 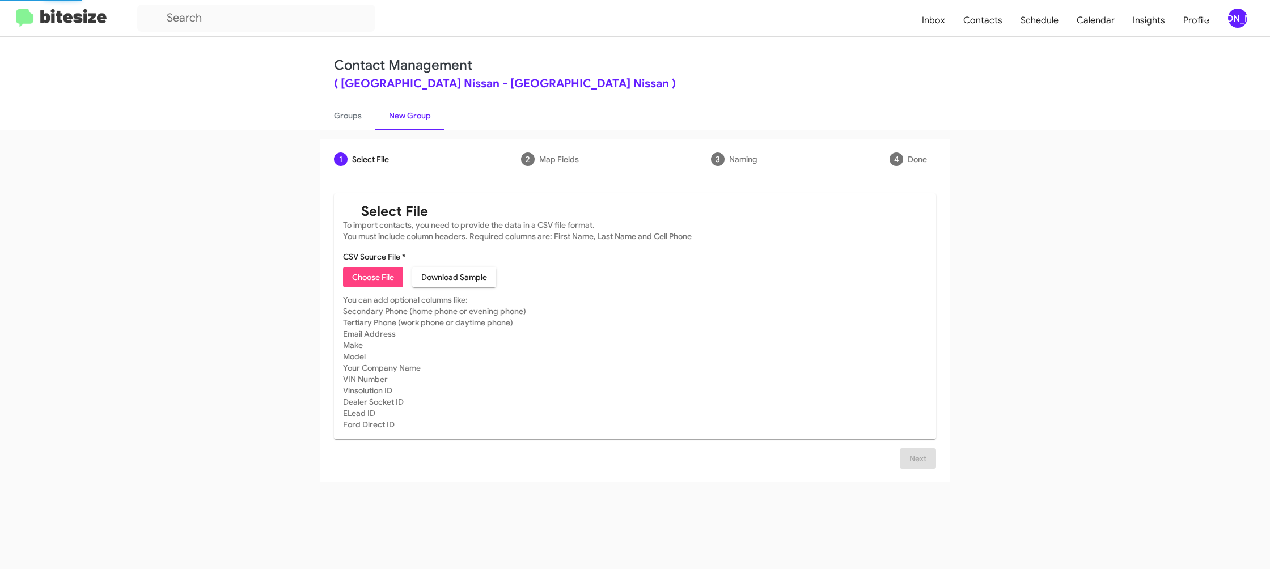 What do you see at coordinates (1148, 20) in the screenshot?
I see `a: Insights` at bounding box center [1148, 20].